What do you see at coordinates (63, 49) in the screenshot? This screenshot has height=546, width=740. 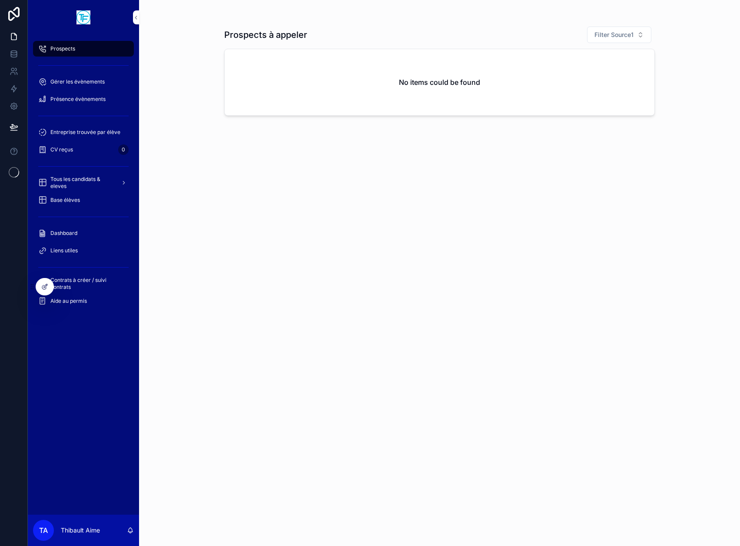 I see `span: Prospects` at bounding box center [63, 49].